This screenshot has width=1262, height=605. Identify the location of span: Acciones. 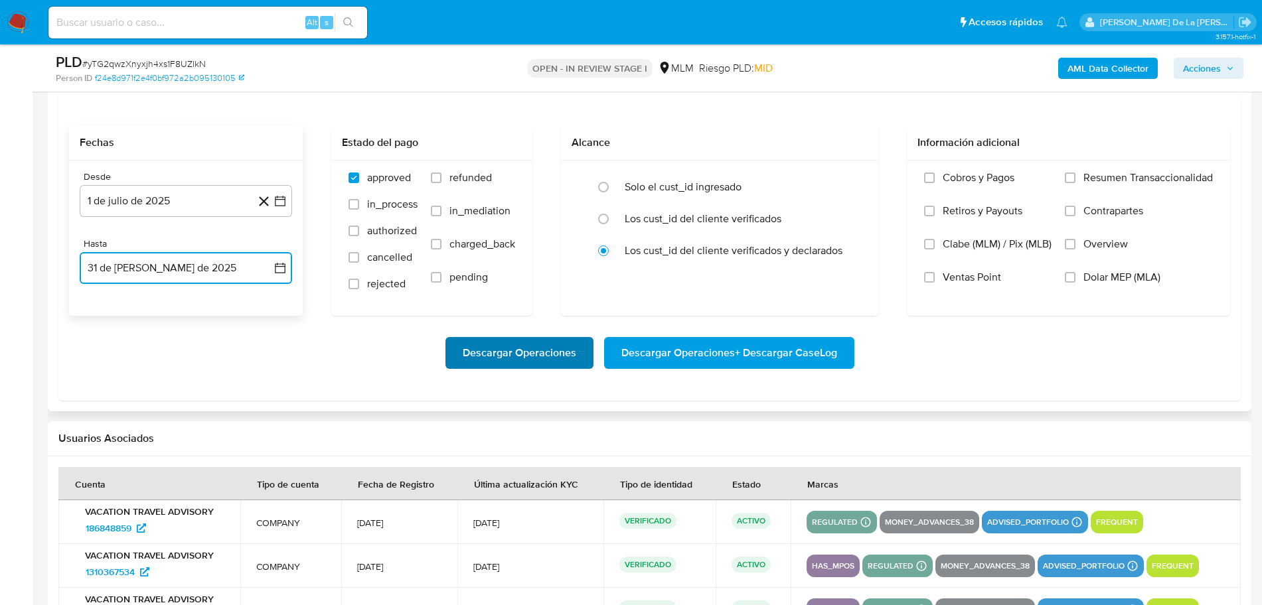
(1201, 68).